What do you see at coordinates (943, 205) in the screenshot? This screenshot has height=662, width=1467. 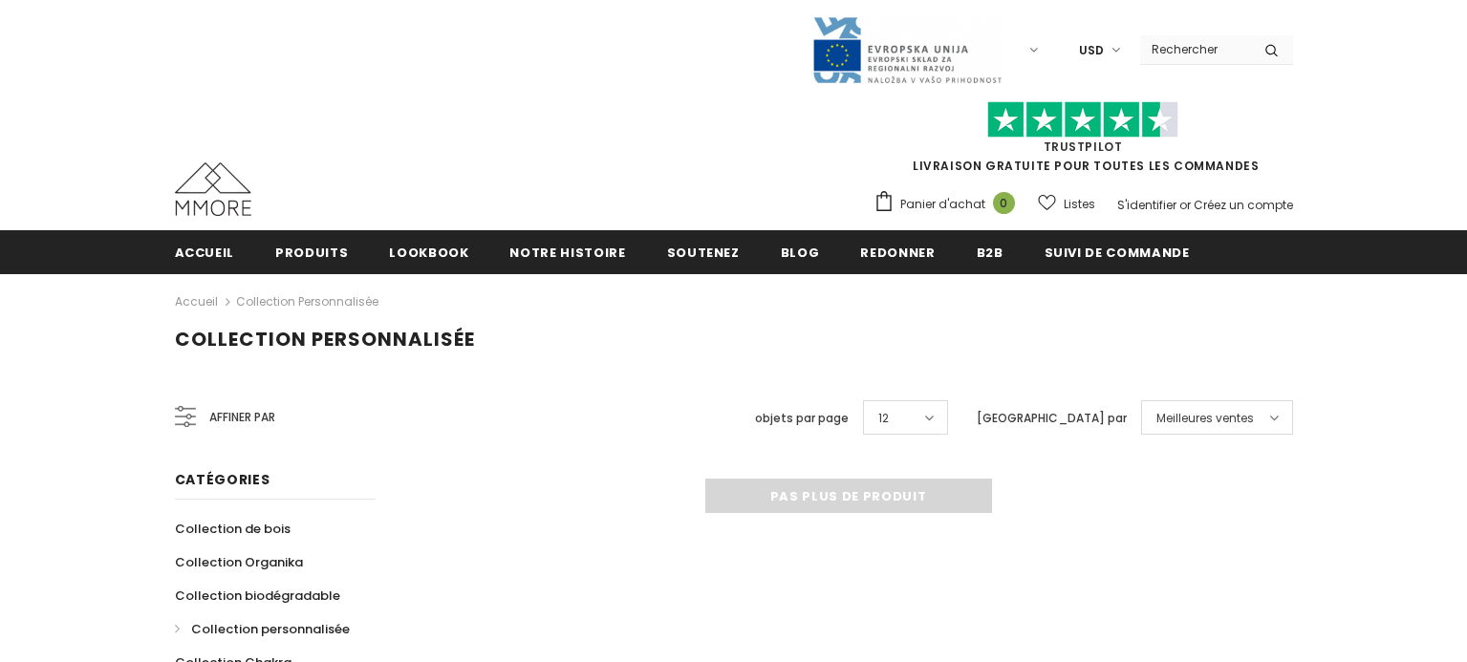 I see `span: Panier d'achat` at bounding box center [943, 205].